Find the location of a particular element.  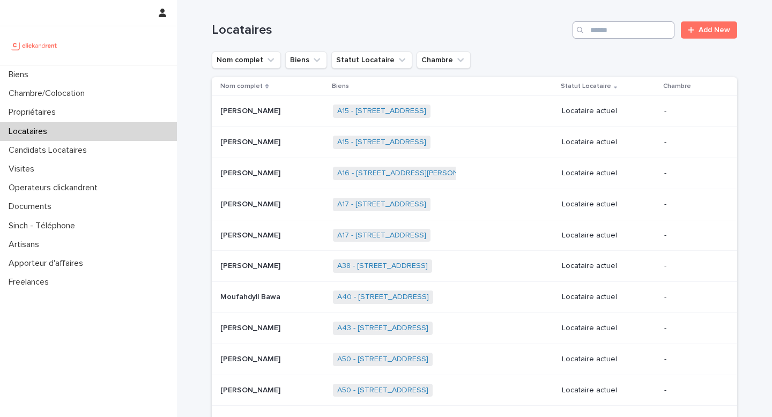

div: Search is located at coordinates (624, 30).